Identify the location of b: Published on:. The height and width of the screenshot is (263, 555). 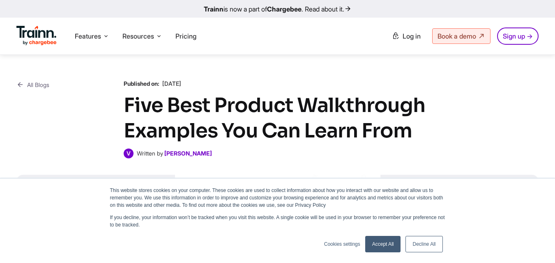
(141, 83).